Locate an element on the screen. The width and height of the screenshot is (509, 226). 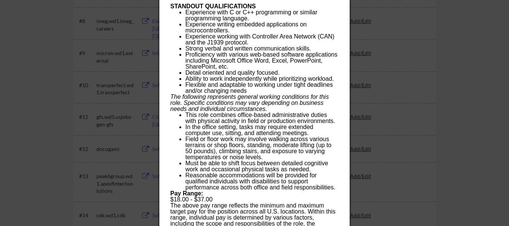
li: Experience with C or C++ programming or similar programming language. is located at coordinates (262, 15).